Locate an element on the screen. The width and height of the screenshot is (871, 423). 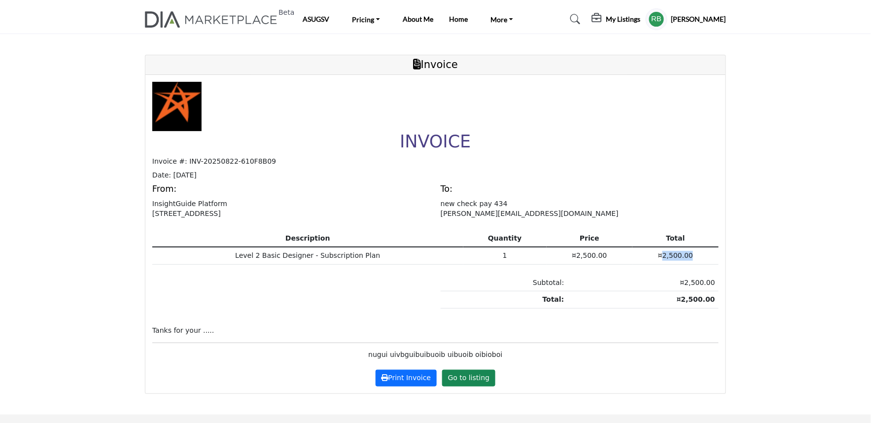
img: Site Logo is located at coordinates (213, 19).